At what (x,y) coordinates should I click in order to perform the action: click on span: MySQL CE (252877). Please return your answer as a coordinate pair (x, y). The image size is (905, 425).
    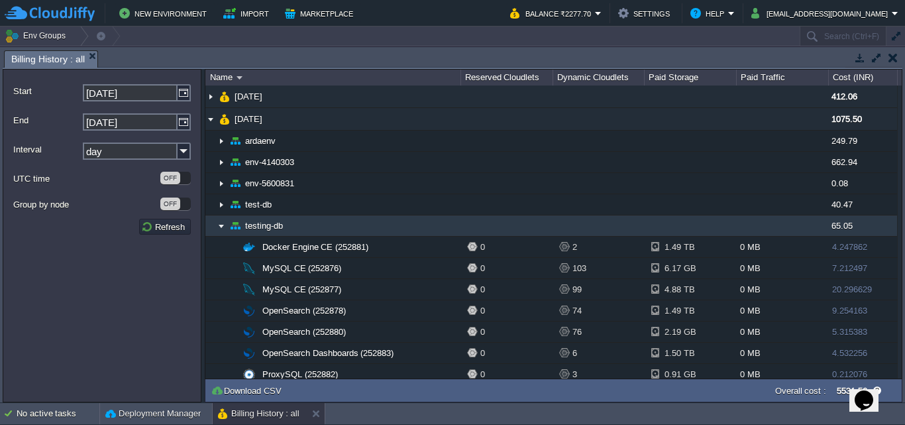
    Looking at the image, I should click on (302, 289).